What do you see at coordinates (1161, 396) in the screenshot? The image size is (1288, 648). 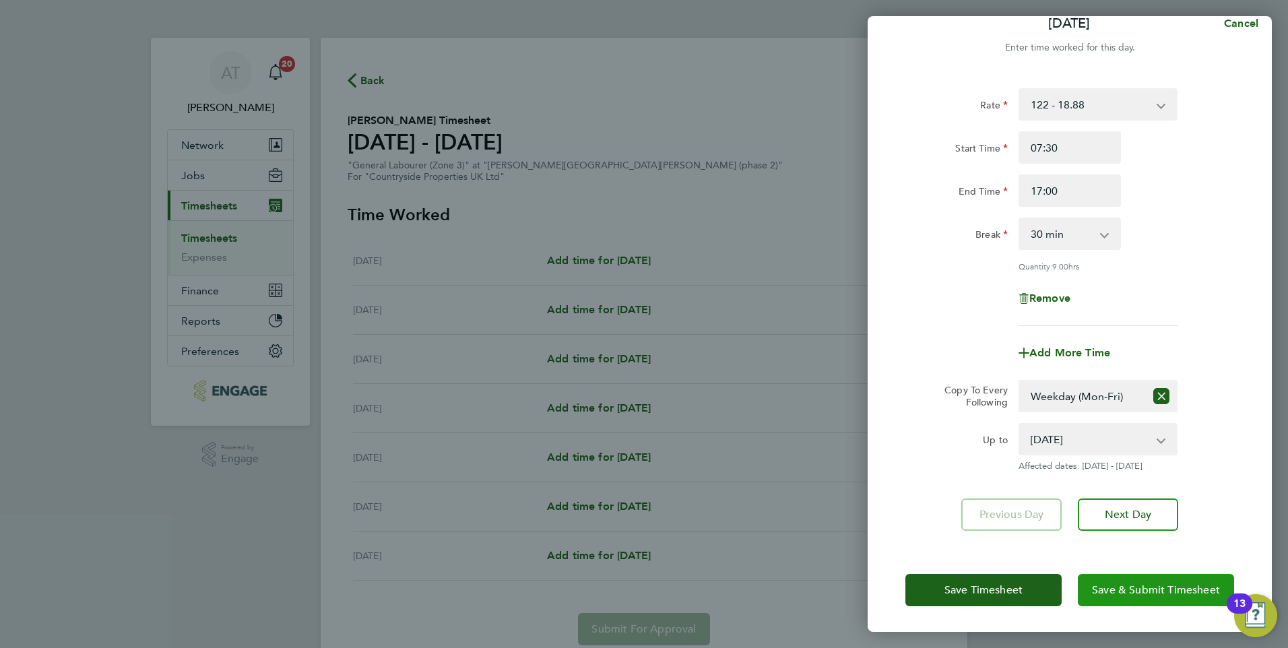 I see `button: Reset selection` at bounding box center [1161, 396].